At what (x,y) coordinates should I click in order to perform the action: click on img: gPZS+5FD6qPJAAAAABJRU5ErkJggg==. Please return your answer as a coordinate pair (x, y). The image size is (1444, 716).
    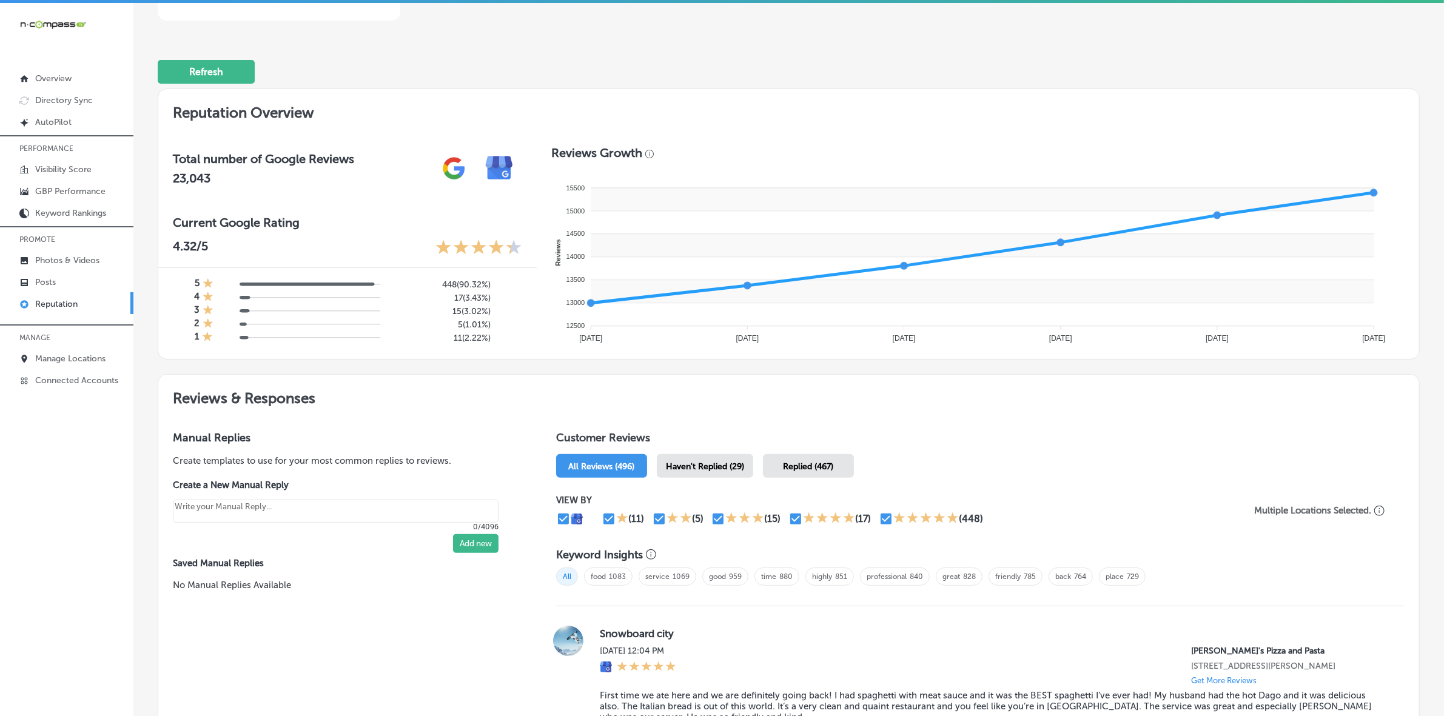
    Looking at the image, I should click on (454, 168).